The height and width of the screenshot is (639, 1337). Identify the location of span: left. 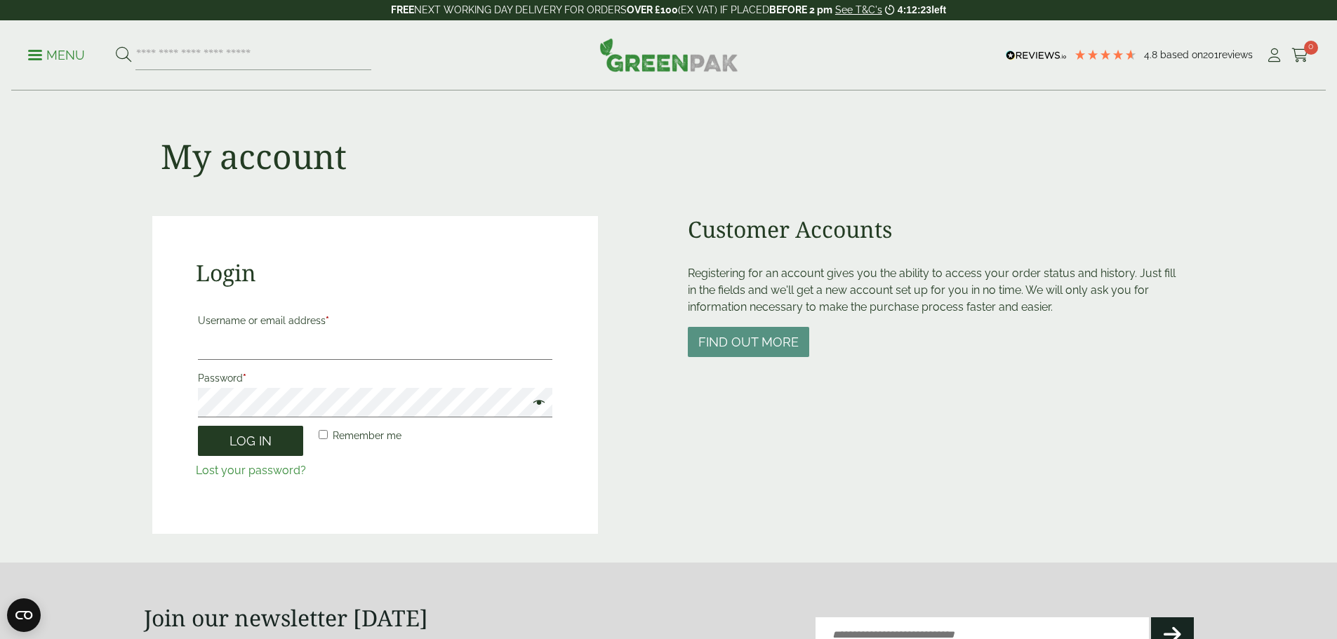
(938, 10).